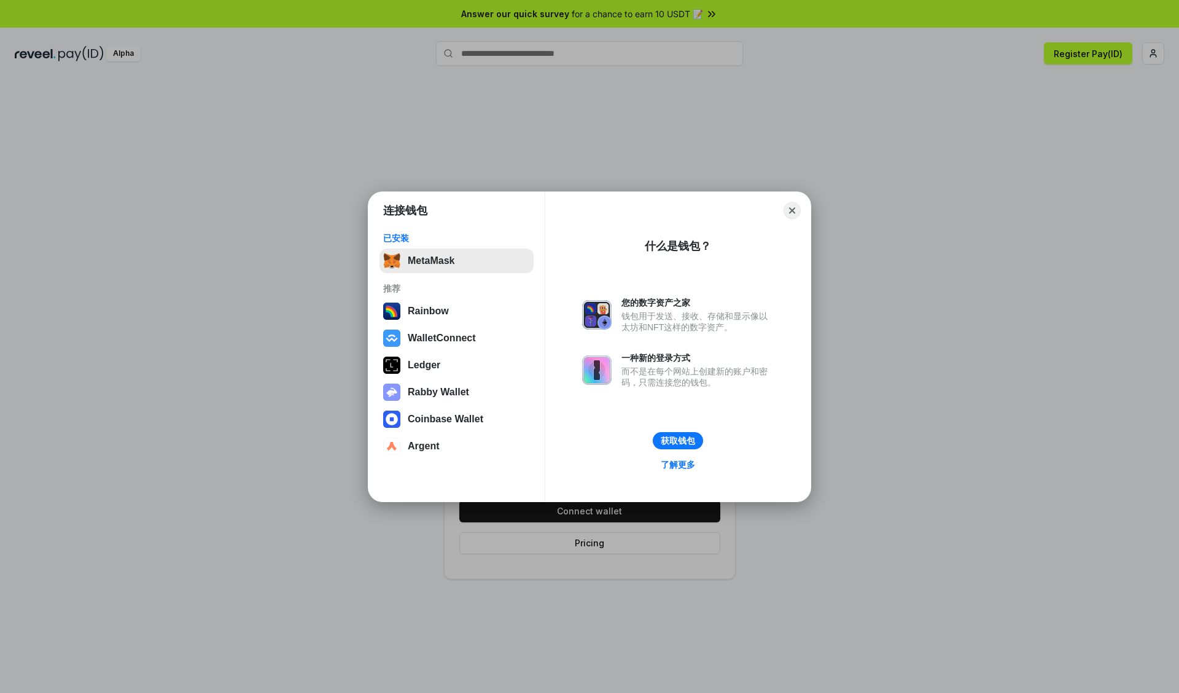 Image resolution: width=1179 pixels, height=693 pixels. I want to click on div: 推荐, so click(456, 289).